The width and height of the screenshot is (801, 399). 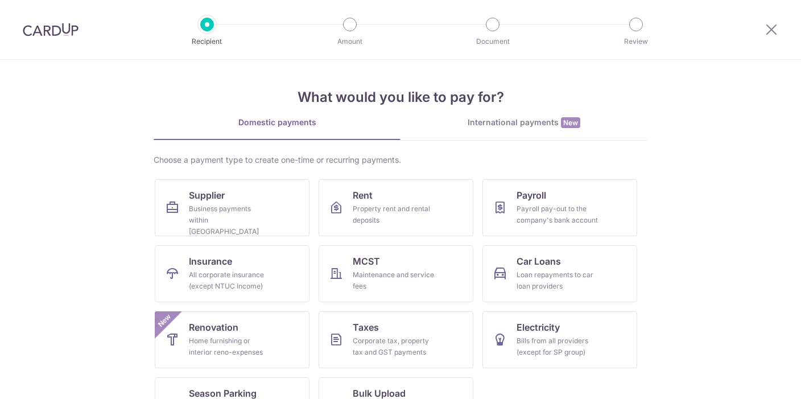 What do you see at coordinates (396, 208) in the screenshot?
I see `a: RentProperty rent and rental deposits` at bounding box center [396, 208].